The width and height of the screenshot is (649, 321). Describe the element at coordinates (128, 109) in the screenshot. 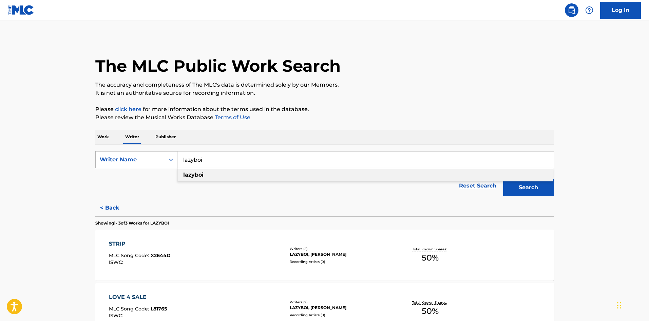

I see `a: click here` at that location.